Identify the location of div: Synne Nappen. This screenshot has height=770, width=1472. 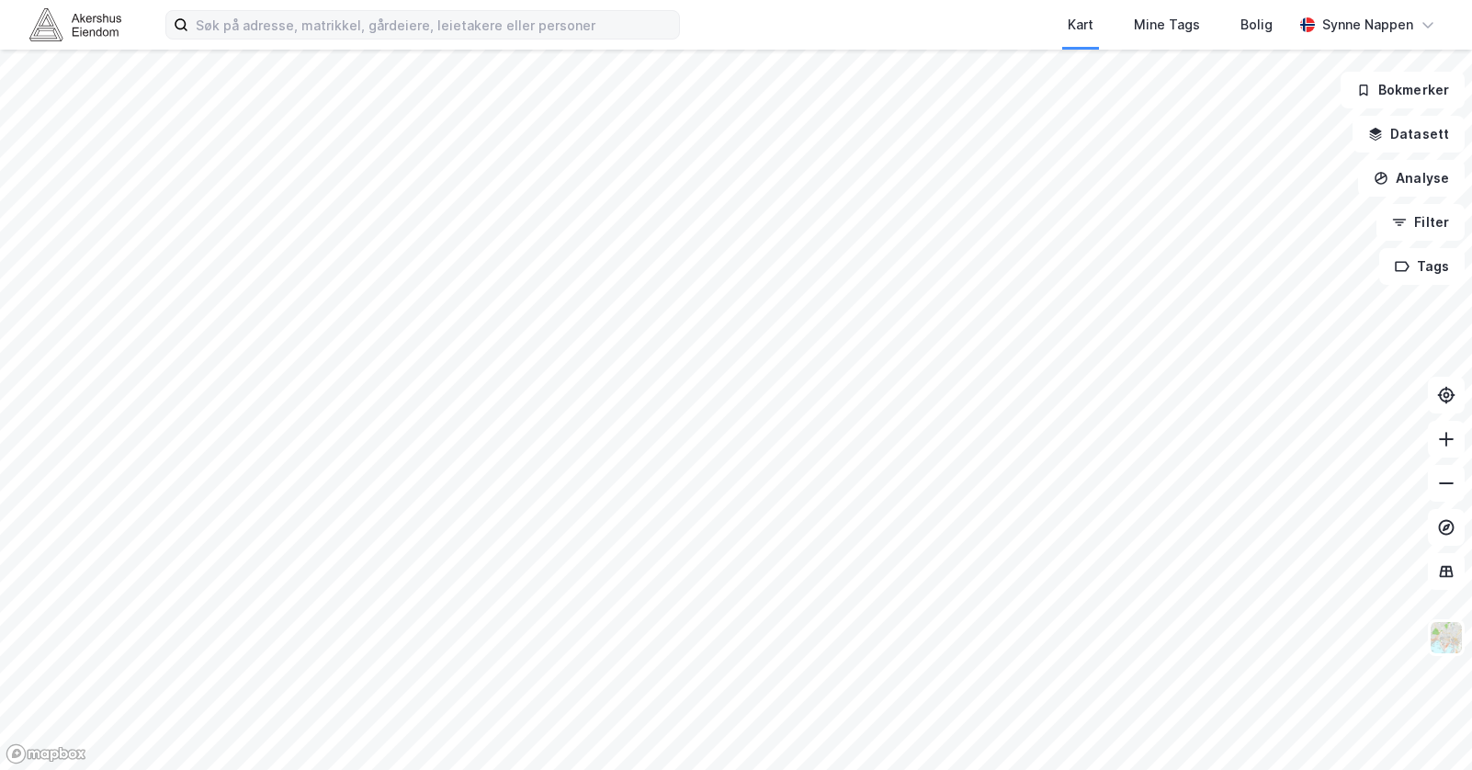
(1367, 25).